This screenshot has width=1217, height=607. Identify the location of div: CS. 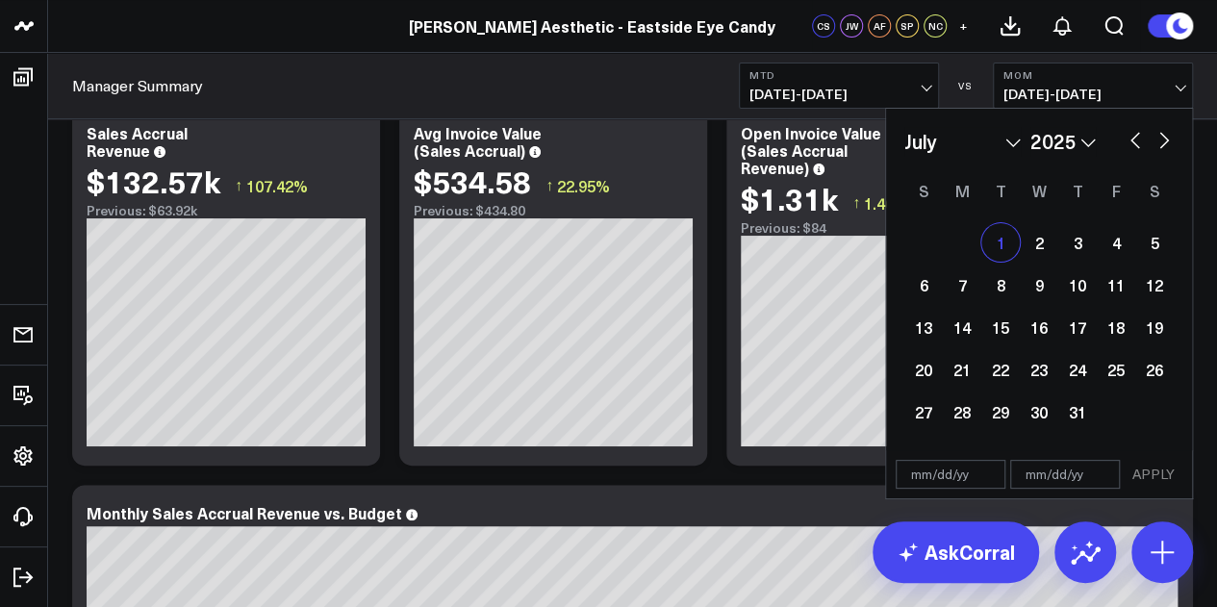
(823, 26).